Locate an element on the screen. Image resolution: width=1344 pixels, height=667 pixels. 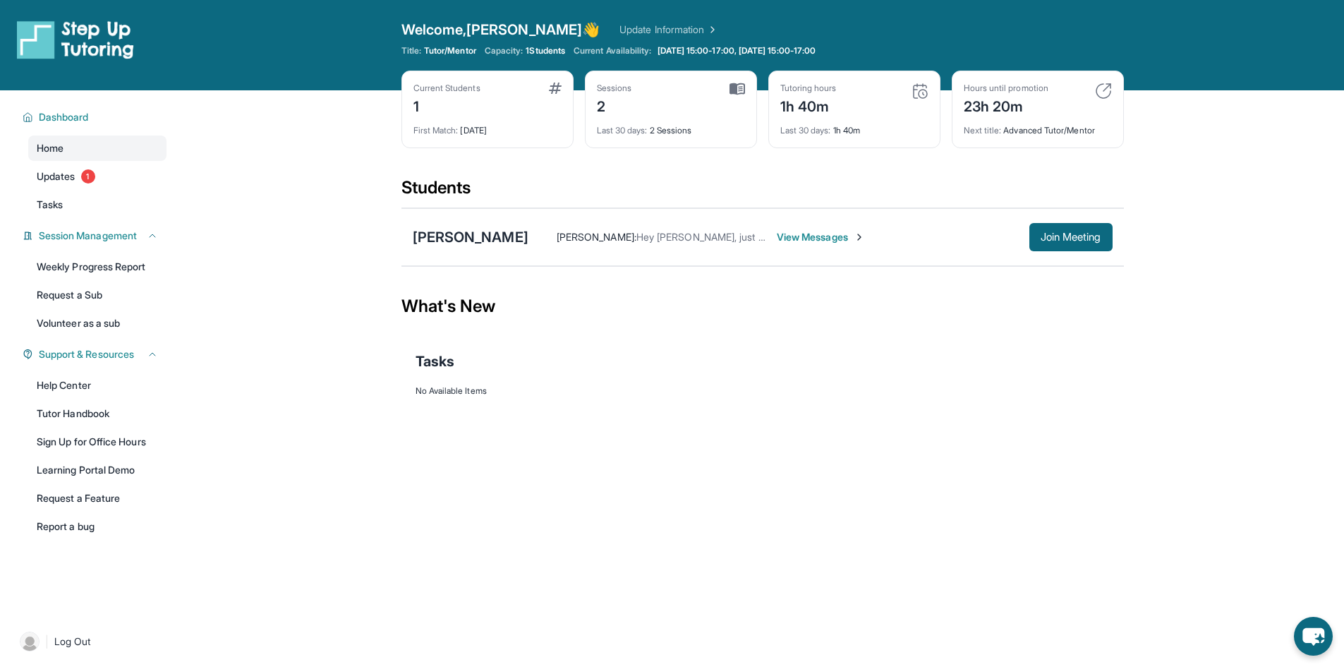
a: Tutor Handbook is located at coordinates (97, 413).